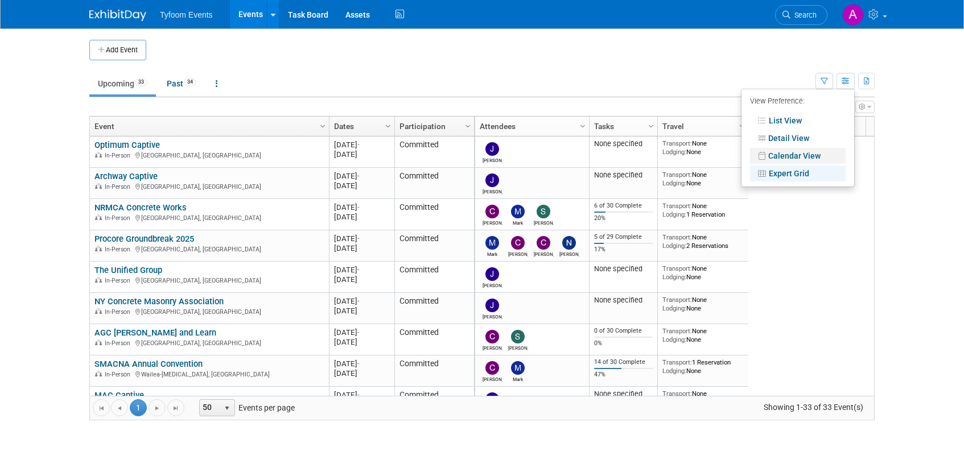  I want to click on a: Go to the first page, so click(101, 408).